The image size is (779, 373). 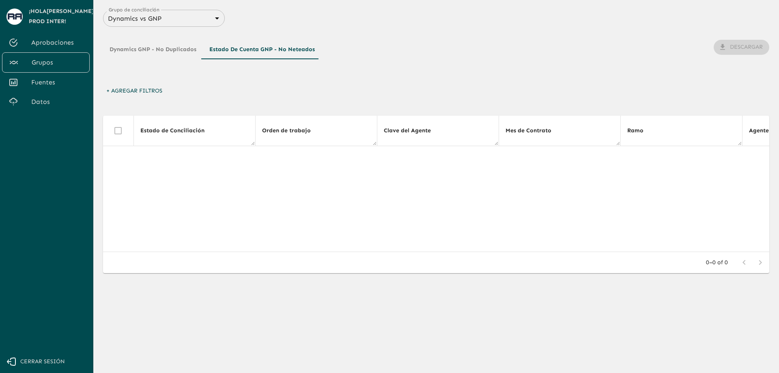 What do you see at coordinates (57, 62) in the screenshot?
I see `span: Grupos` at bounding box center [57, 62].